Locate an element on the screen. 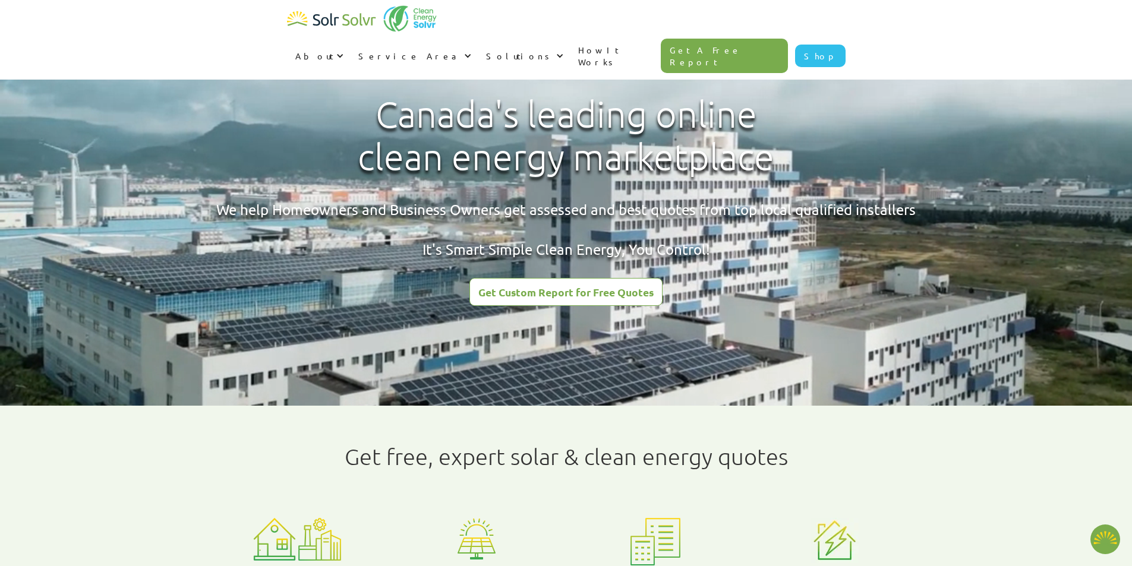 The image size is (1132, 566). img: 1702586718.png is located at coordinates (1105, 540).